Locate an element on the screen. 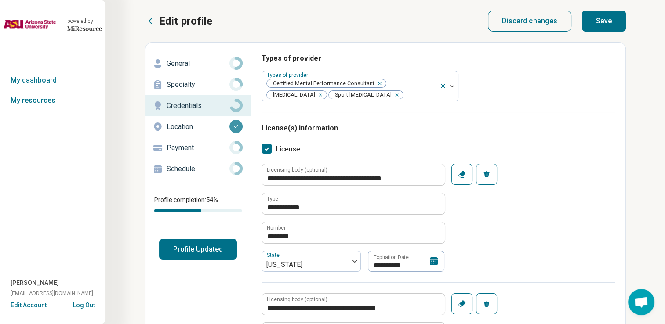  a: Credentials is located at coordinates (198, 106).